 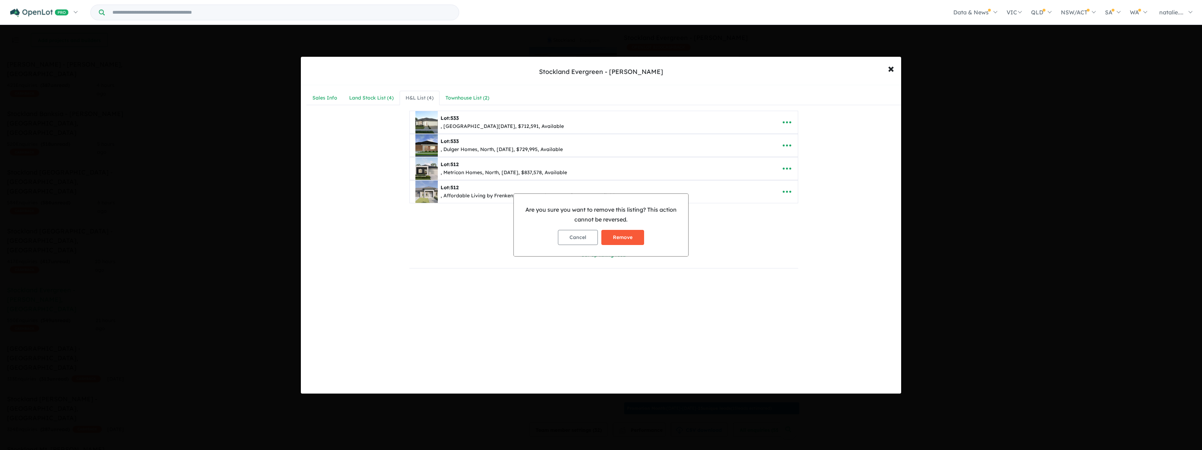 I want to click on button: Cancel, so click(x=578, y=237).